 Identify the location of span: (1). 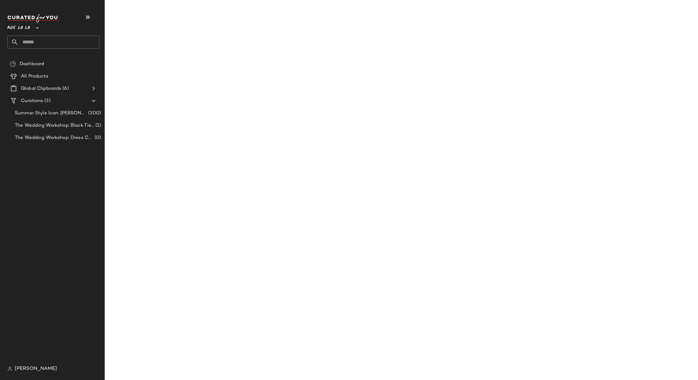
(98, 126).